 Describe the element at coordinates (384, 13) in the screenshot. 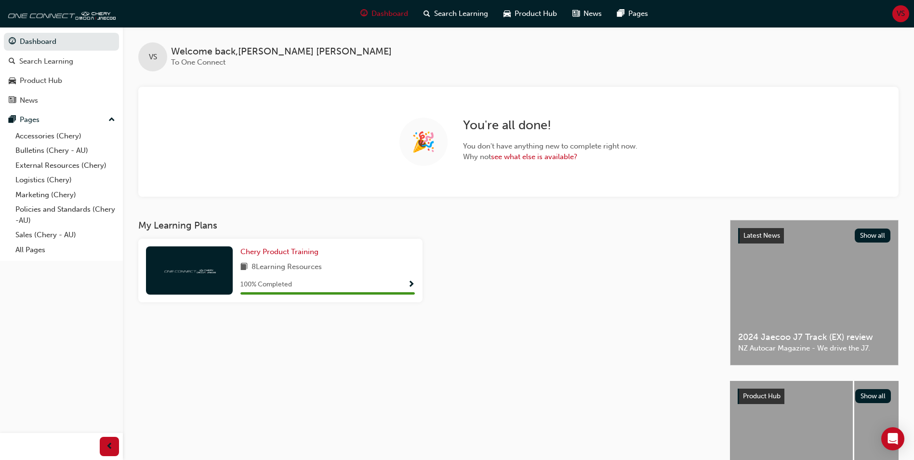

I see `a: guage-iconDashboard` at that location.